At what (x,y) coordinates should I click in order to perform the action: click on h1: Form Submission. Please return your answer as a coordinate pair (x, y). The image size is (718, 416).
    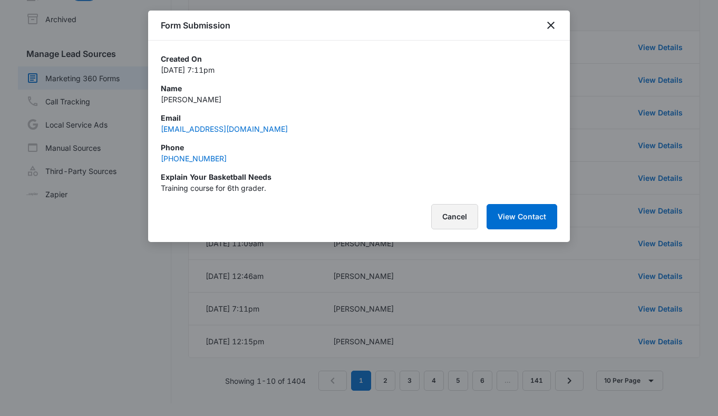
    Looking at the image, I should click on (195, 25).